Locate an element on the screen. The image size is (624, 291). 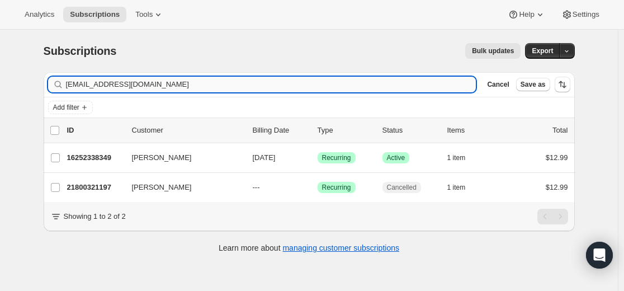
p: Billing Date is located at coordinates (281, 130).